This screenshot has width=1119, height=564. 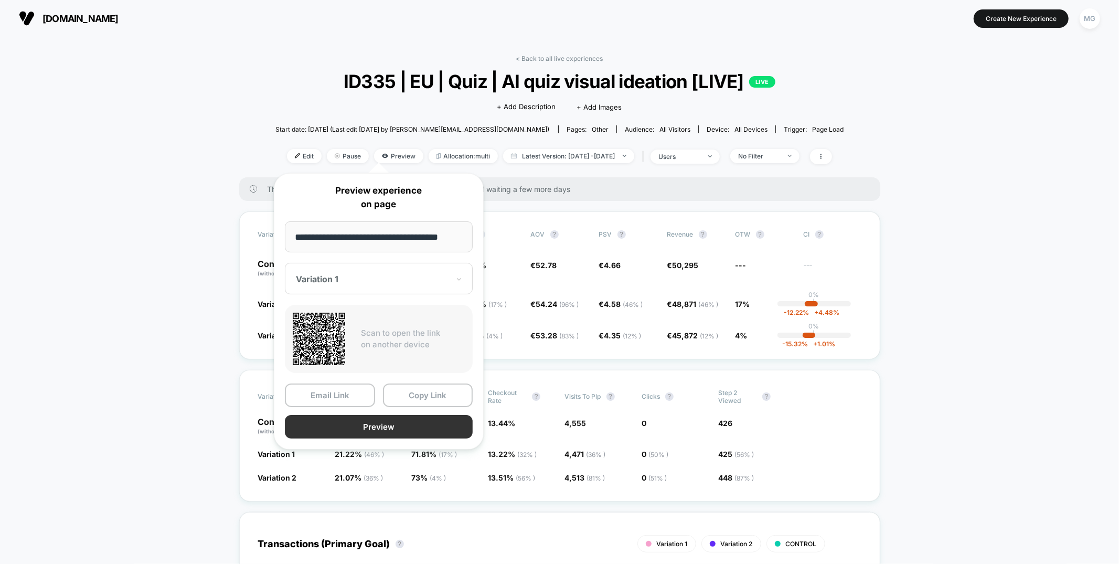 I want to click on span: ( 81 % ), so click(x=596, y=478).